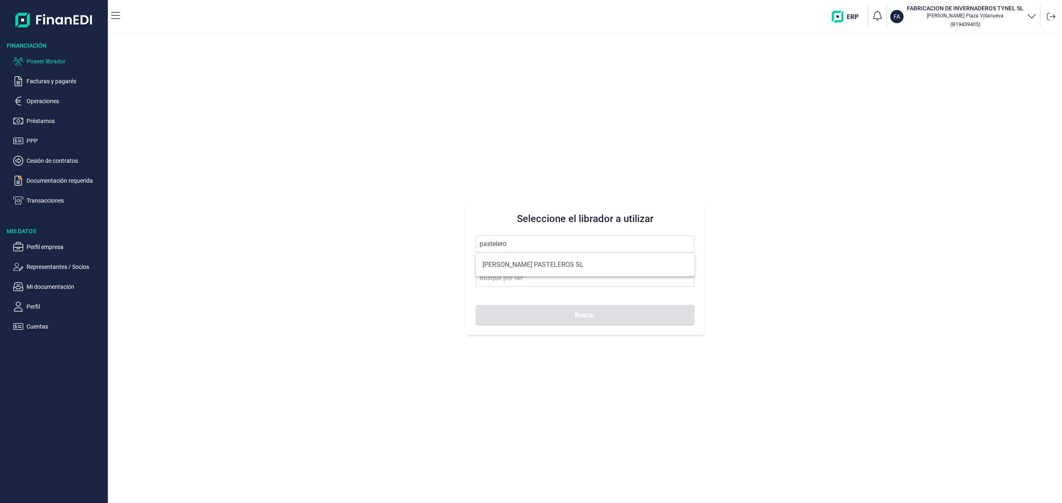 The image size is (1062, 503). Describe the element at coordinates (66, 101) in the screenshot. I see `p: Operaciones` at that location.